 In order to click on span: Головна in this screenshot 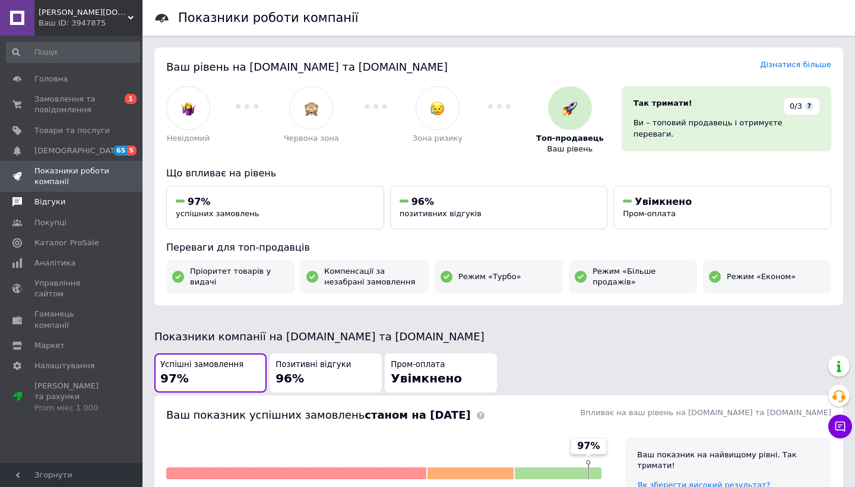, I will do `click(51, 79)`.